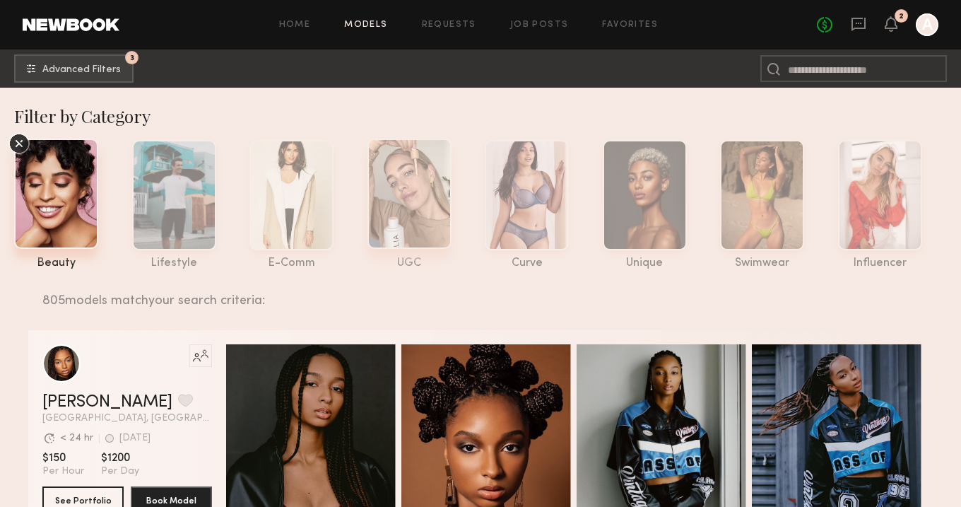 This screenshot has height=507, width=961. What do you see at coordinates (63, 471) in the screenshot?
I see `span: Per Hour` at bounding box center [63, 471].